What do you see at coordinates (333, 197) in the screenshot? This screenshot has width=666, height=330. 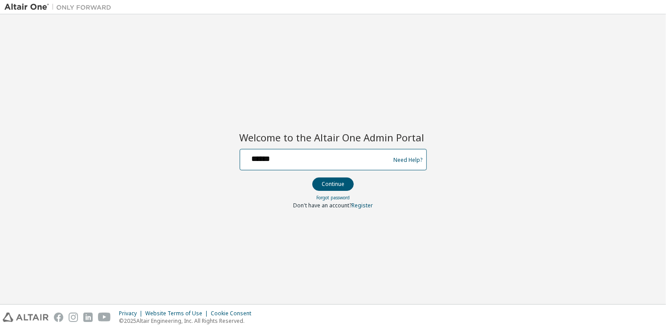 I see `a: Forgot password` at bounding box center [333, 197].